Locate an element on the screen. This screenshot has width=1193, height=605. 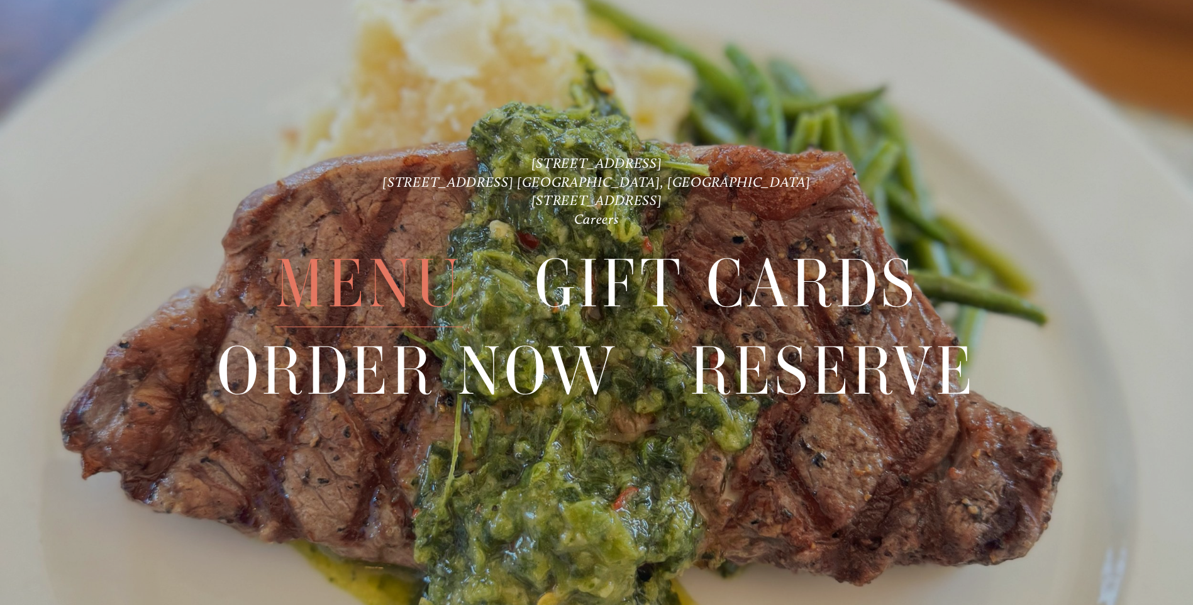
a: Menu is located at coordinates (369, 284).